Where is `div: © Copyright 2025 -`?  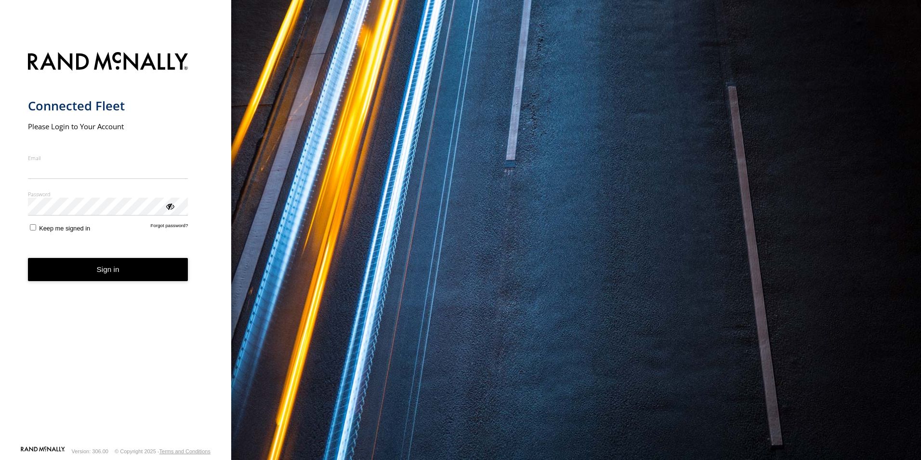
div: © Copyright 2025 - is located at coordinates (162, 451).